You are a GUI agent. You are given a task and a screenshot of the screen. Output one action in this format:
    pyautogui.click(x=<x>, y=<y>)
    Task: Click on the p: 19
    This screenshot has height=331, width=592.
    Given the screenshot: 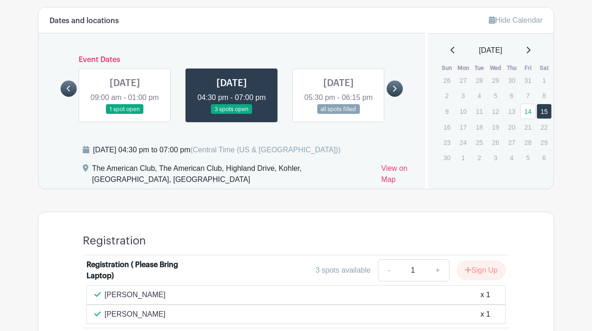 What is the action you would take?
    pyautogui.click(x=496, y=127)
    